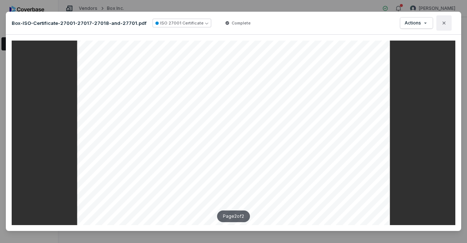 This screenshot has width=467, height=243. Describe the element at coordinates (417, 23) in the screenshot. I see `button: Actions` at that location.